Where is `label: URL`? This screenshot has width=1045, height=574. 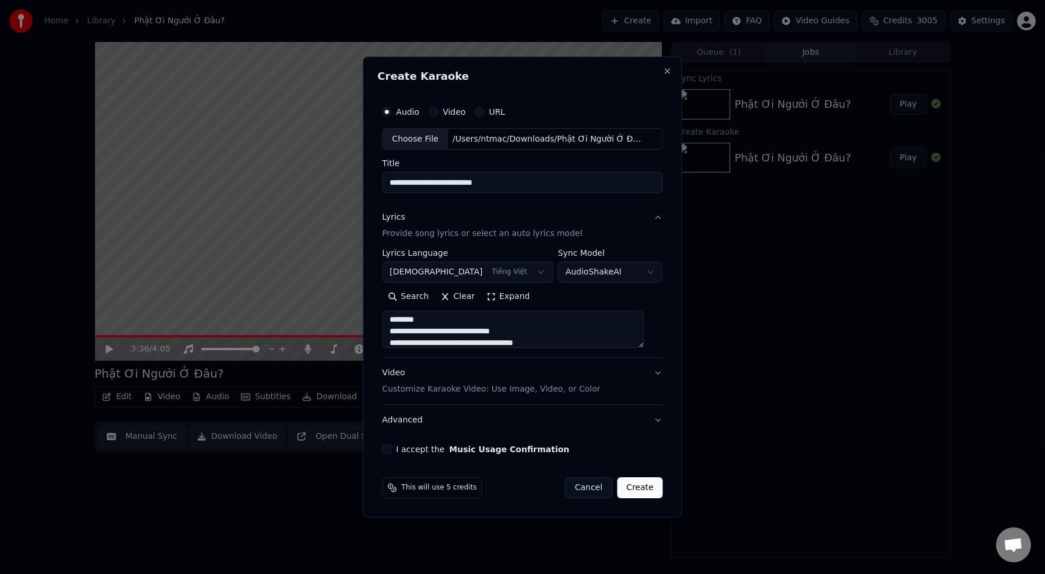 label: URL is located at coordinates (497, 112).